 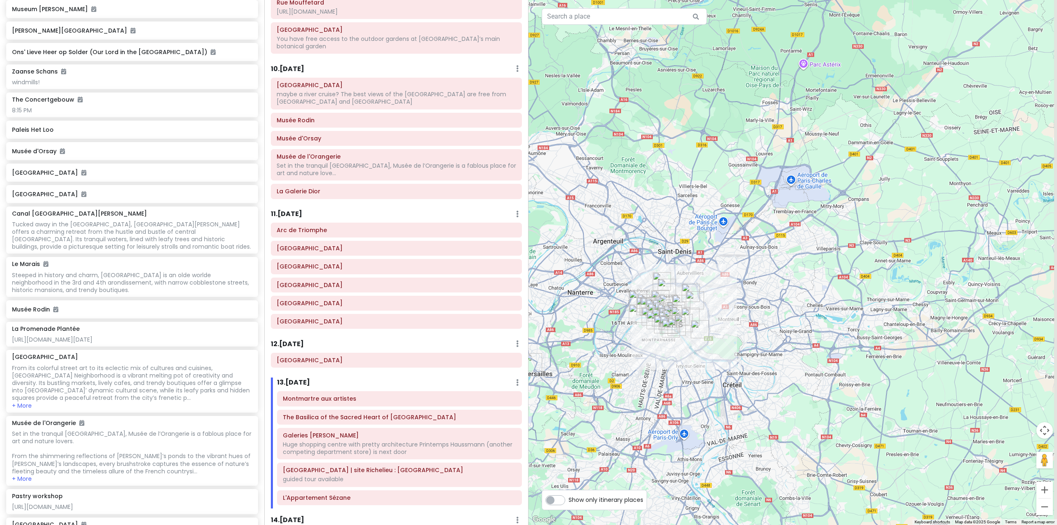 I want to click on h6: Paleis Het Loo, so click(x=132, y=130).